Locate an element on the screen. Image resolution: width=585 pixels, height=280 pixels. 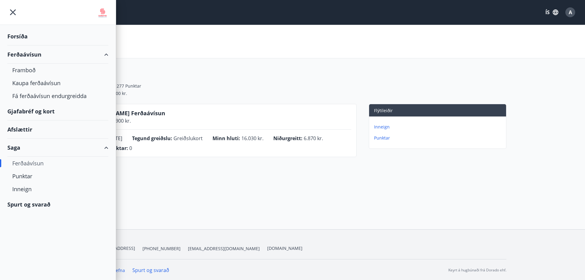
span: Samtals punktar : is located at coordinates (107, 148).